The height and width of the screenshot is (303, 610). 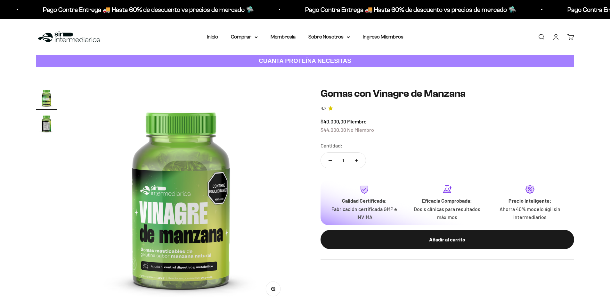 I want to click on p: Dosis clínicas para resultados máximos, so click(x=447, y=213).